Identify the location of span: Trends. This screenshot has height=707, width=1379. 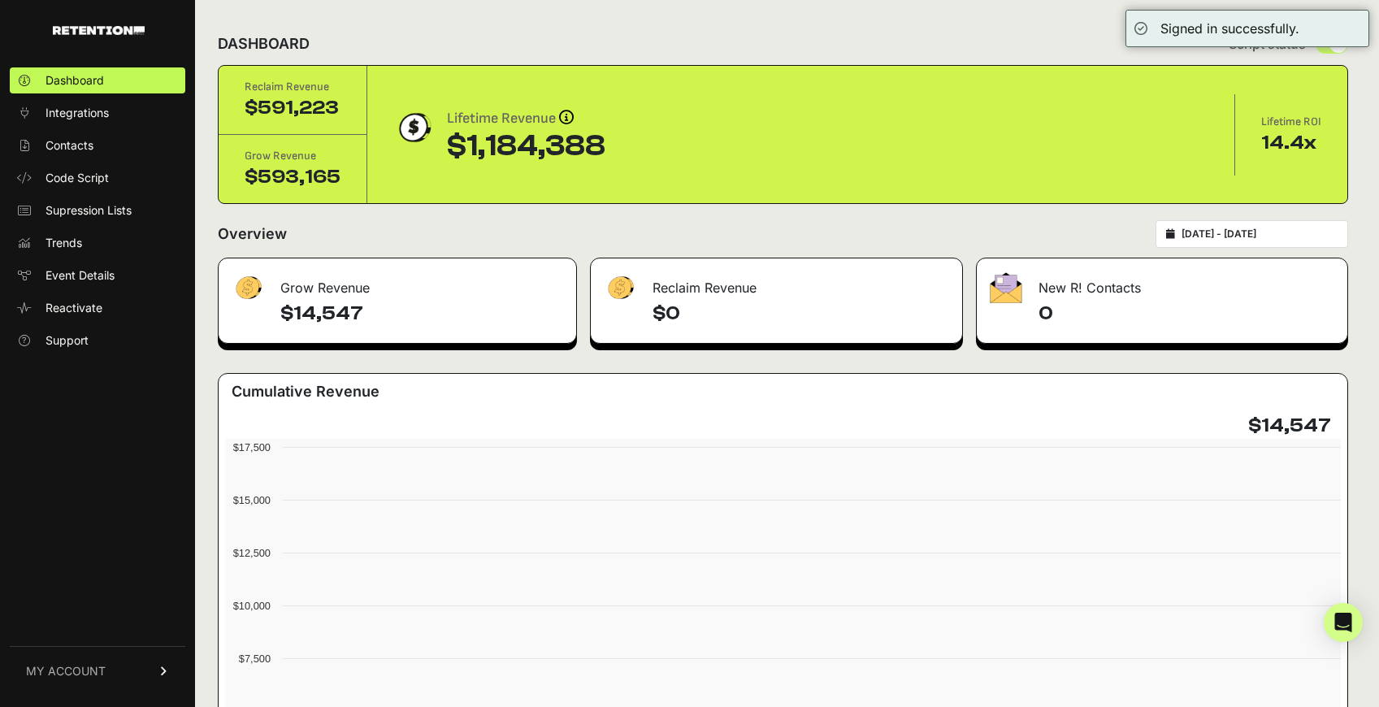
(63, 243).